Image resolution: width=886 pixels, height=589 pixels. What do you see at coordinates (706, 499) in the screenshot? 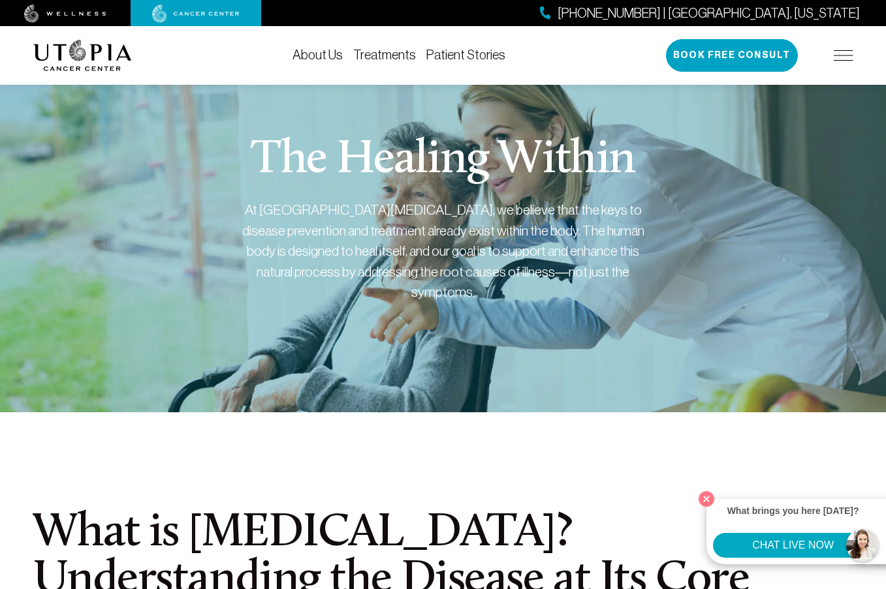
I see `button: Close` at bounding box center [706, 499].